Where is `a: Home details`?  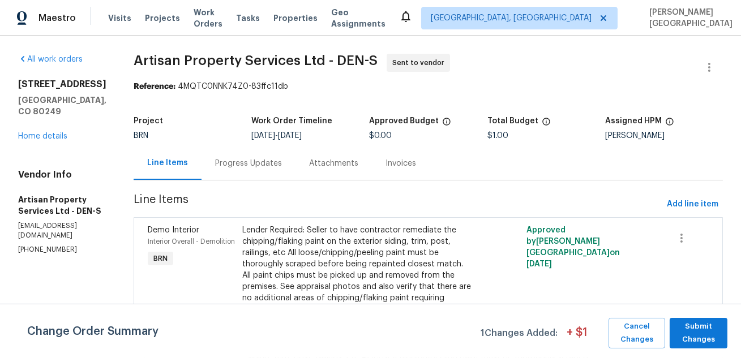
a: Home details is located at coordinates (42, 136).